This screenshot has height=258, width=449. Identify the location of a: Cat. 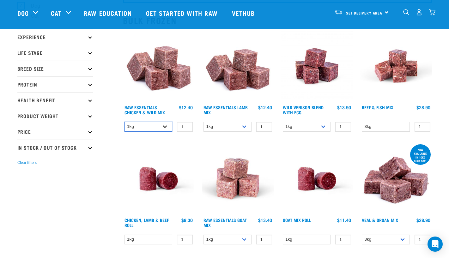
(56, 13).